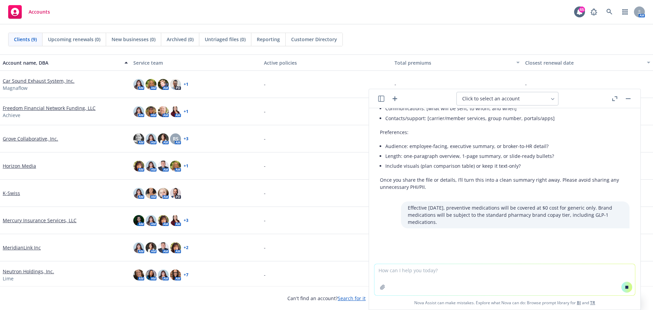 The image size is (653, 310). What do you see at coordinates (29, 12) in the screenshot?
I see `a: Accounts` at bounding box center [29, 12].